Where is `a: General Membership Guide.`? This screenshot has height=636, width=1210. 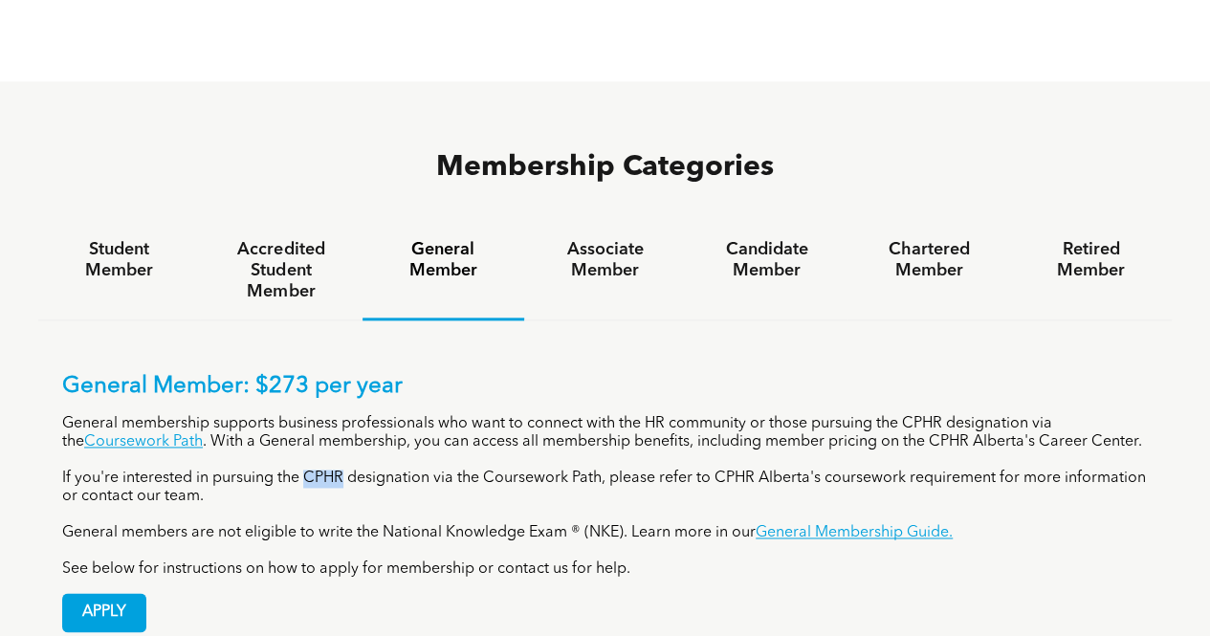
a: General Membership Guide. is located at coordinates (854, 533).